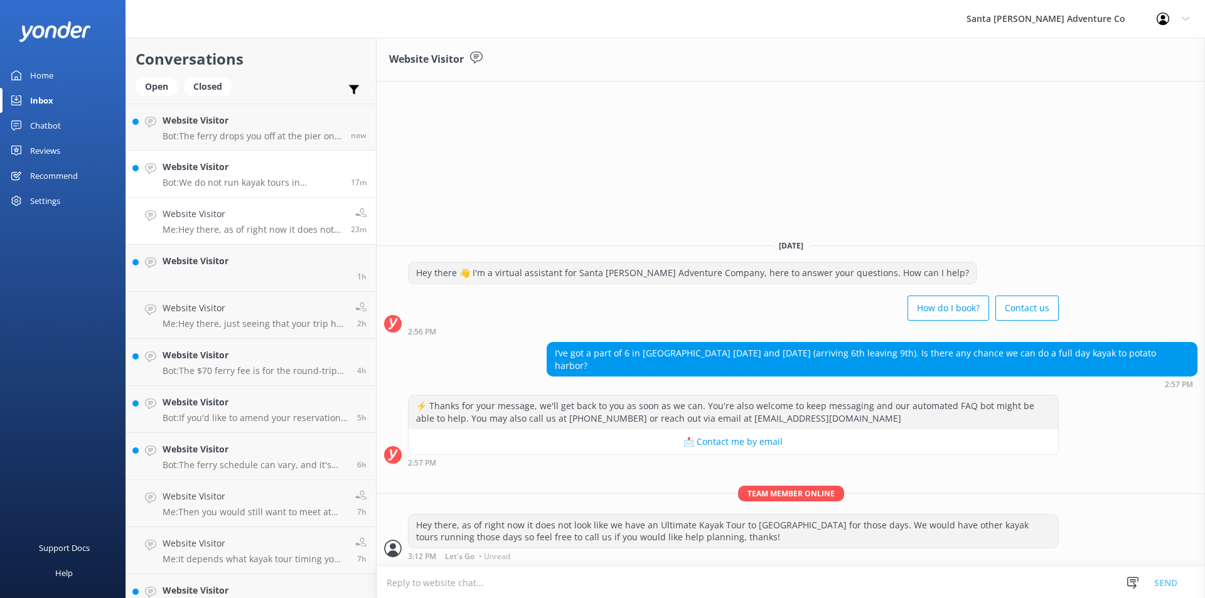  Describe the element at coordinates (64, 548) in the screenshot. I see `div: Support Docs` at that location.